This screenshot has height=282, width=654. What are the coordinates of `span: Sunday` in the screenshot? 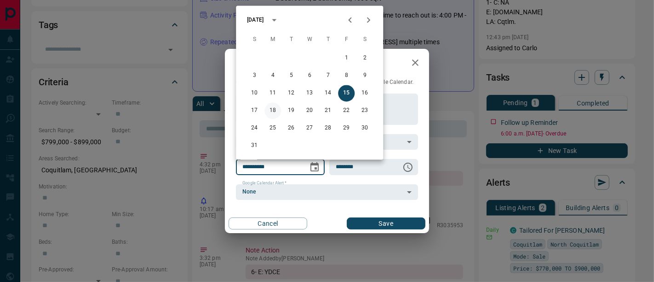 It's located at (254, 40).